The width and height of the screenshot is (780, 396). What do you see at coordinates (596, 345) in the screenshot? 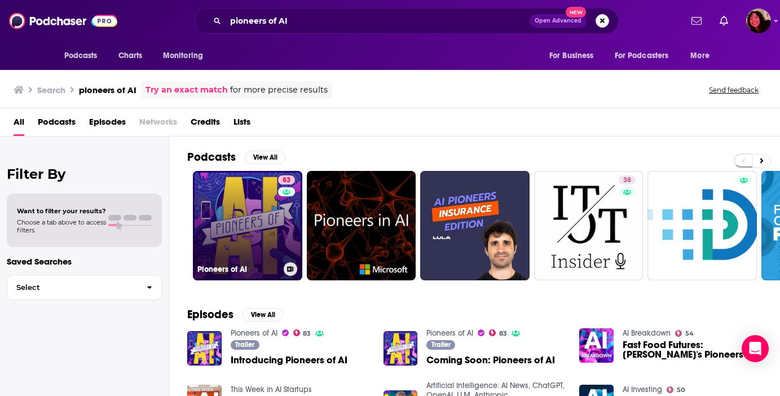
I see `img: Fast Food Futures: Wendy's Pioneers AI Staffing Solutions` at bounding box center [596, 345].